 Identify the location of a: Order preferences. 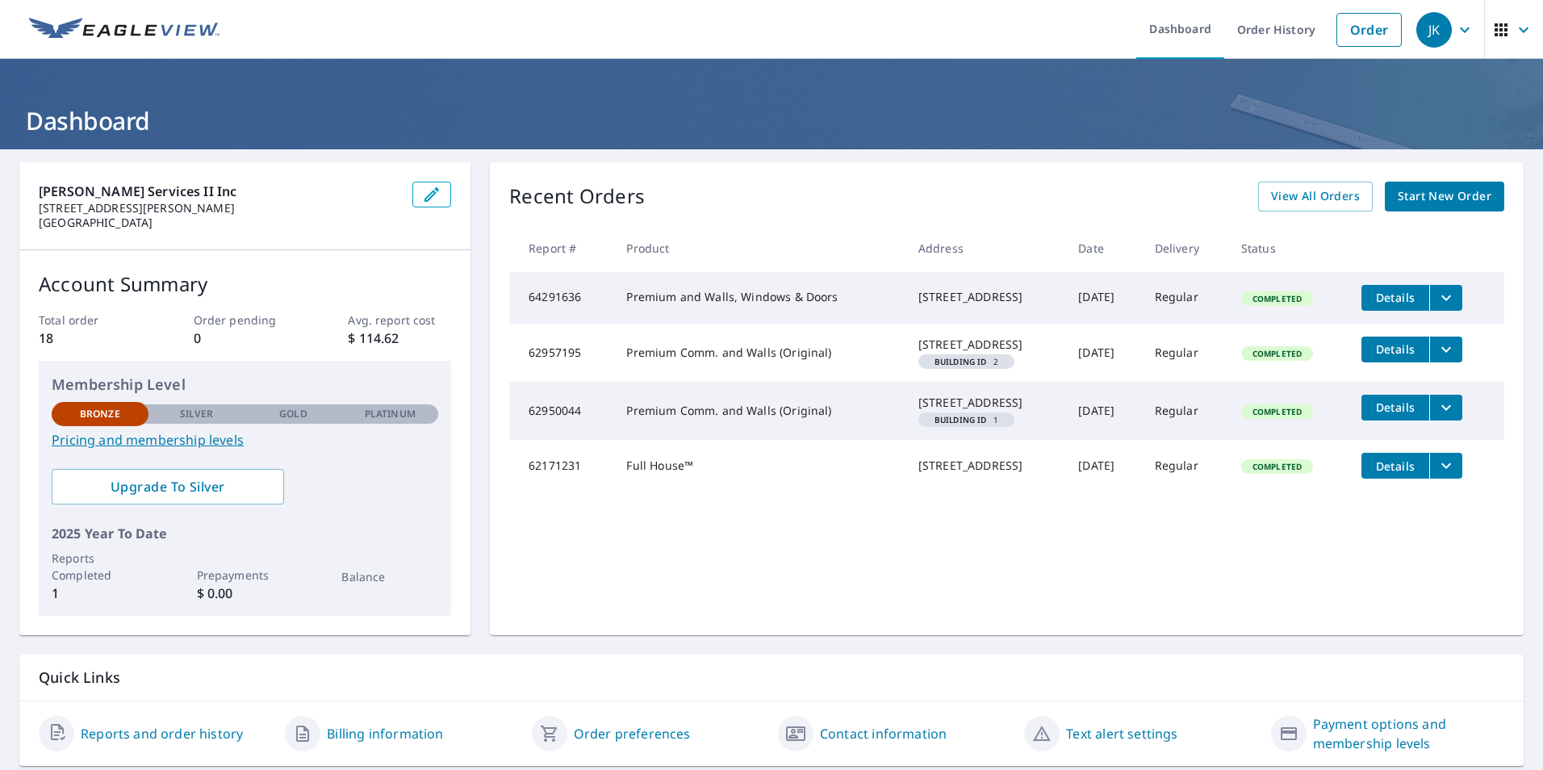
(632, 734).